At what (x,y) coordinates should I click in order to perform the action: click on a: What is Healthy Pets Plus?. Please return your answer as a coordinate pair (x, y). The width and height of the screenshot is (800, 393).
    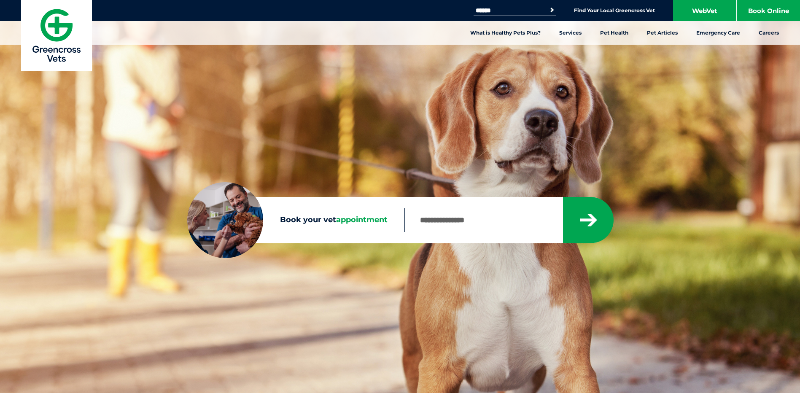
    Looking at the image, I should click on (505, 33).